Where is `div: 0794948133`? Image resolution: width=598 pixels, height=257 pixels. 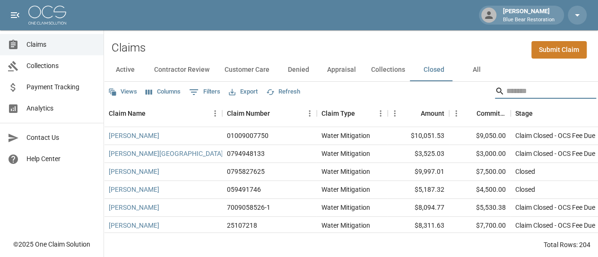 div: 0794948133 is located at coordinates (246, 154).